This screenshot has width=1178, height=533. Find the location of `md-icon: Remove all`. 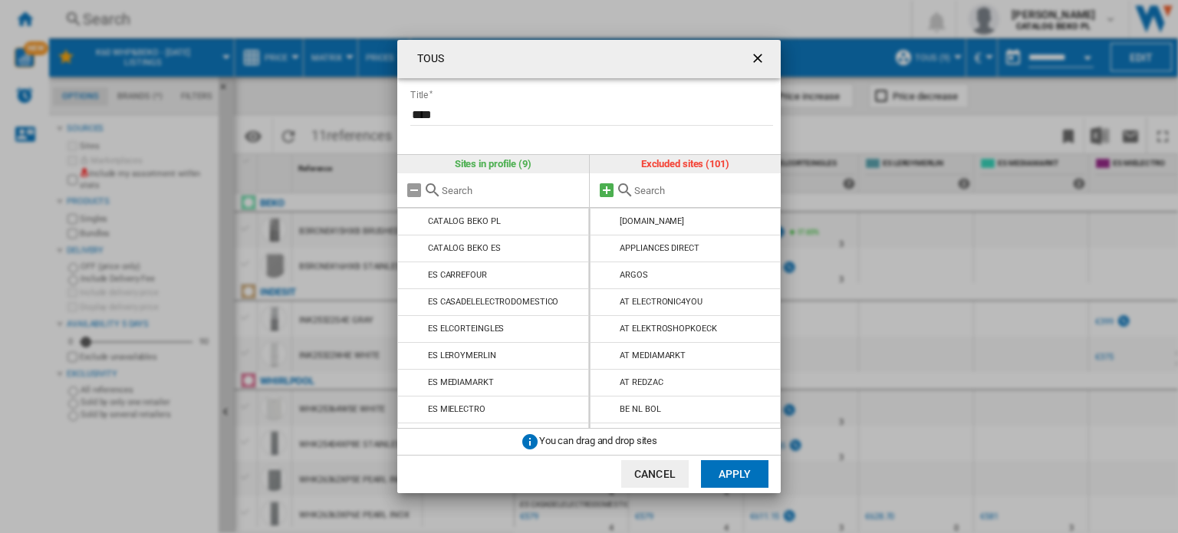

md-icon: Remove all is located at coordinates (414, 190).